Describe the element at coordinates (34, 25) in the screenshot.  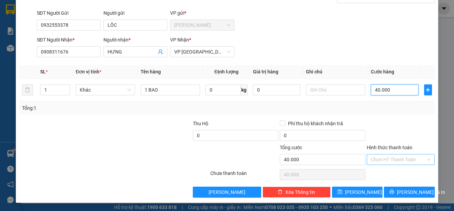
I see `div: PHUONG` at that location.